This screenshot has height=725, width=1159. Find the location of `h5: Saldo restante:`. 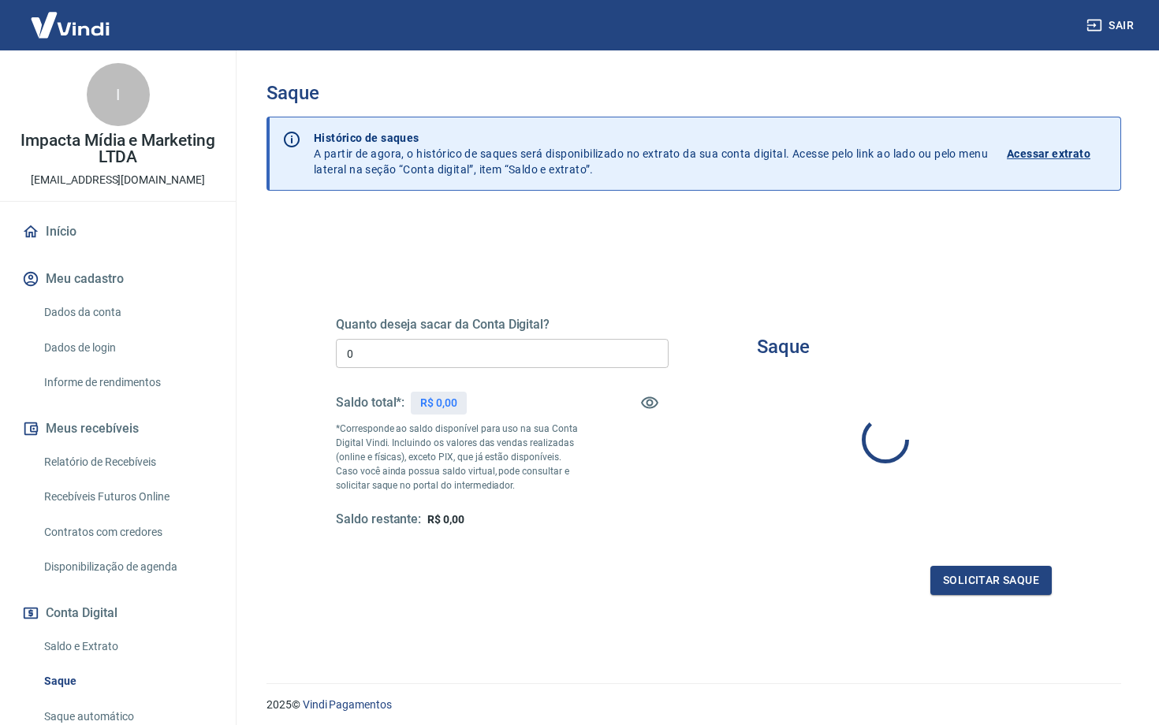

h5: Saldo restante: is located at coordinates (378, 520).